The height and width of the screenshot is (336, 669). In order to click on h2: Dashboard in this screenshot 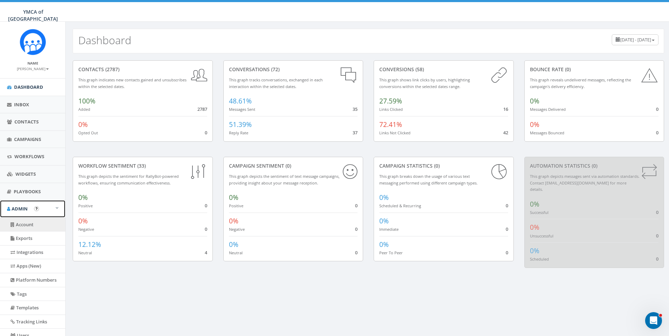, I will do `click(105, 40)`.